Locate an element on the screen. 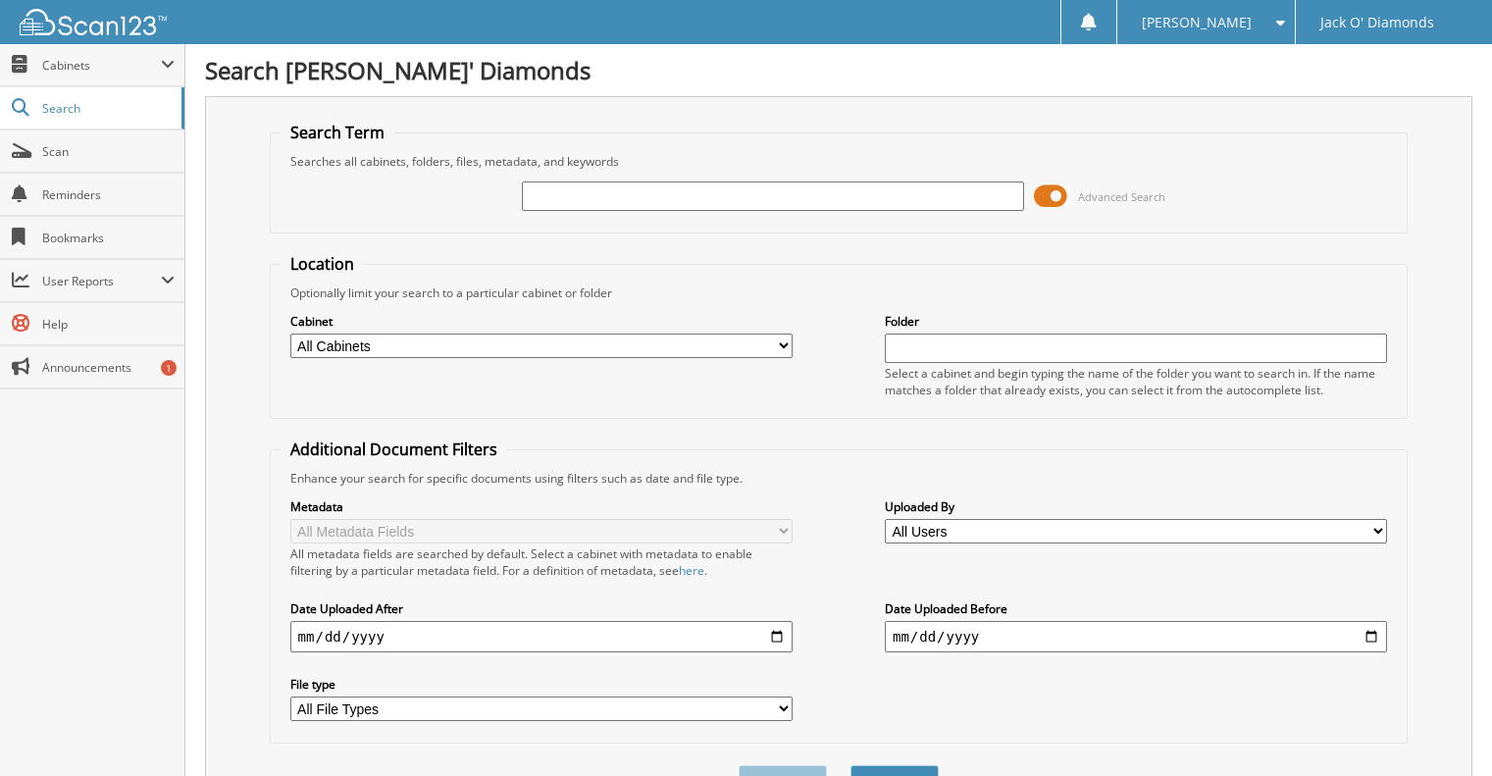  input: start is located at coordinates (541, 636).